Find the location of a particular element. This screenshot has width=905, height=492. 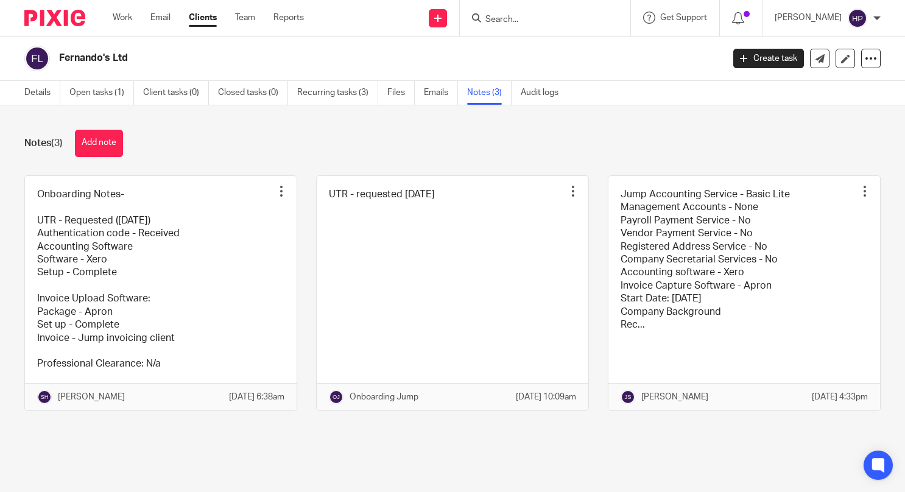

h1: Notes is located at coordinates (43, 143).